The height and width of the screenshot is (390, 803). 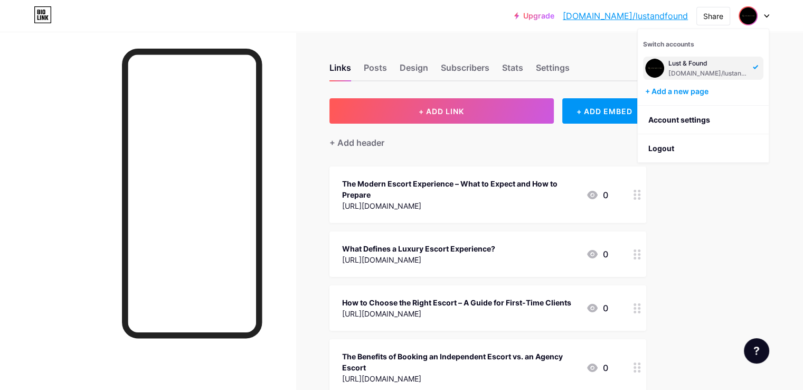 What do you see at coordinates (713, 16) in the screenshot?
I see `div: Share` at bounding box center [713, 16].